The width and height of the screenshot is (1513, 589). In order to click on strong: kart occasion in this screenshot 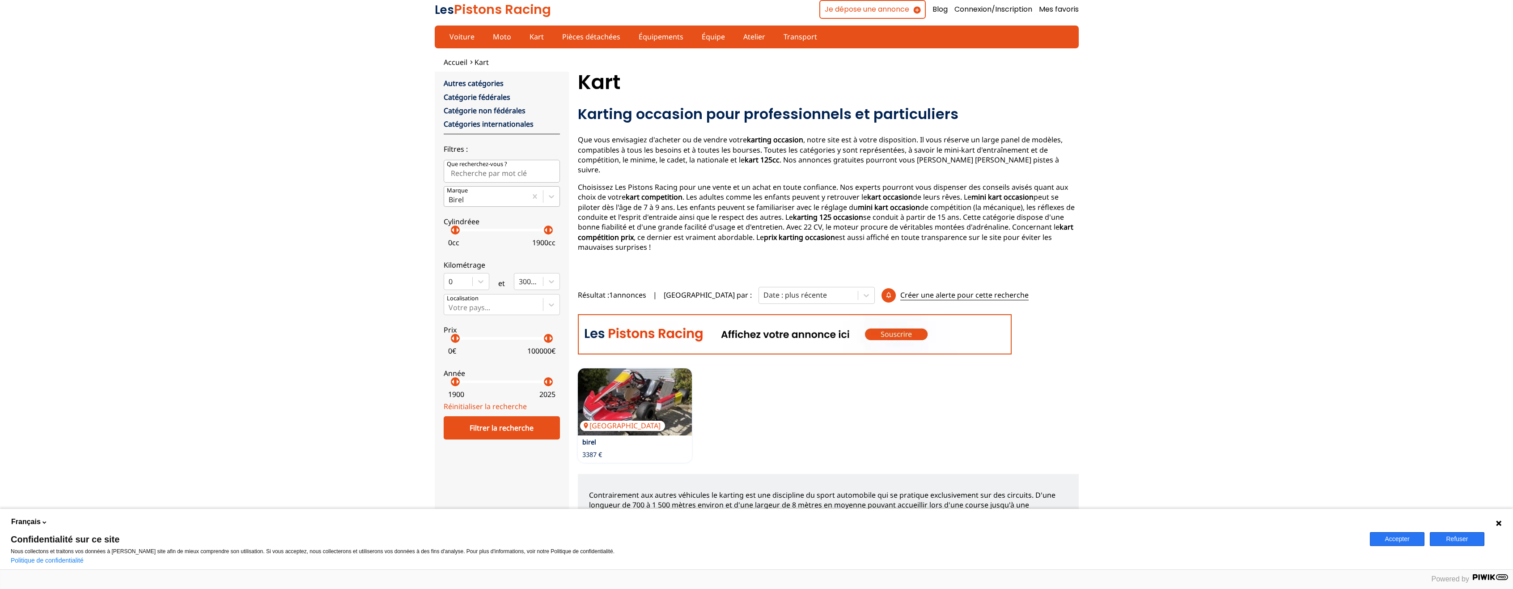, I will do `click(890, 197)`.